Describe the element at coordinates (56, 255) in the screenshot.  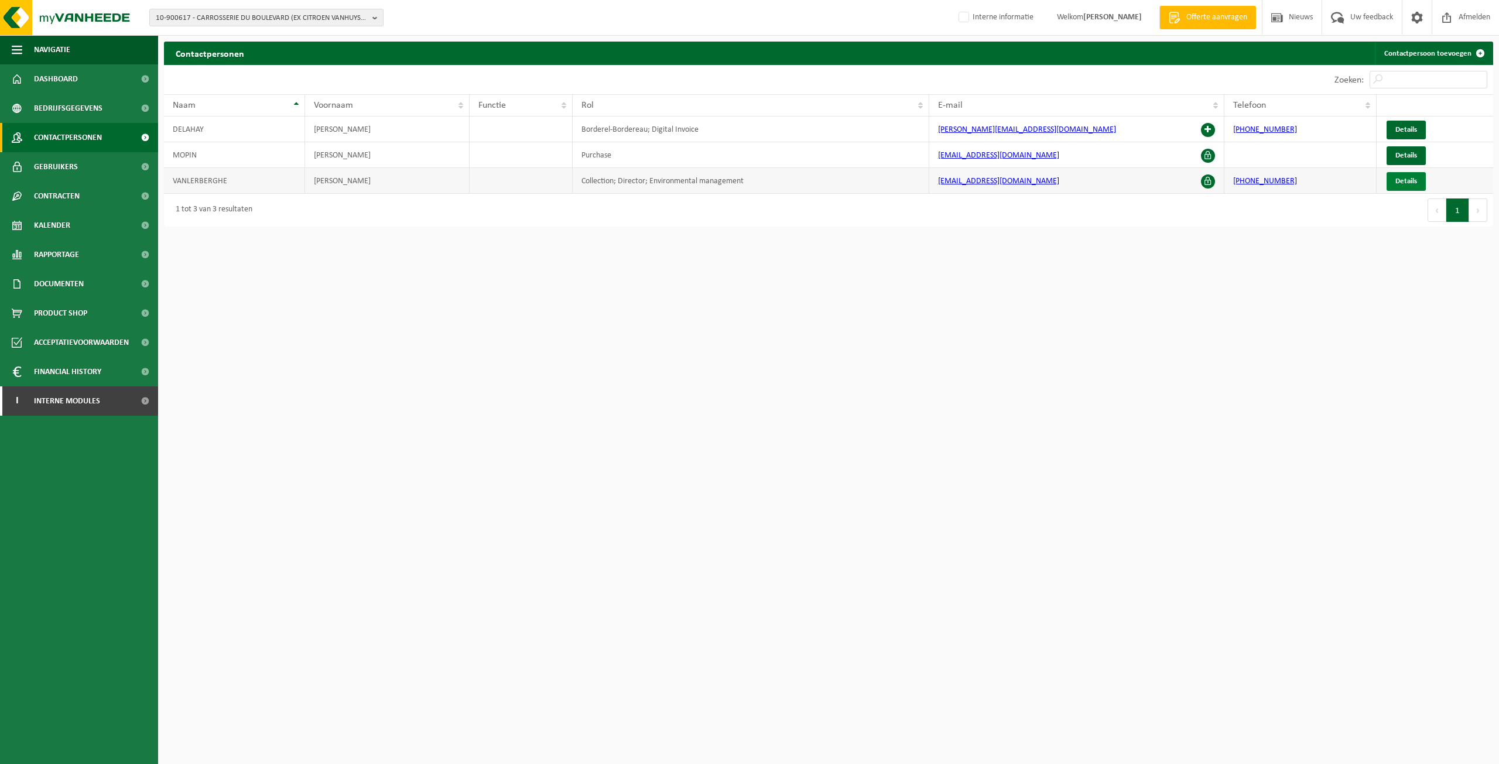
I see `span: Rapportage` at that location.